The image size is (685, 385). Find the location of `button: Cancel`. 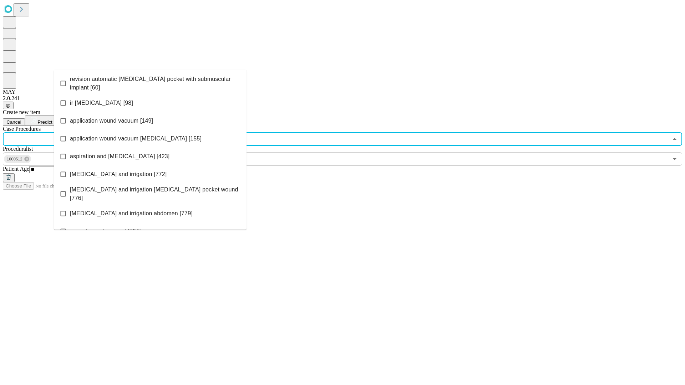

button: Cancel is located at coordinates (14, 122).